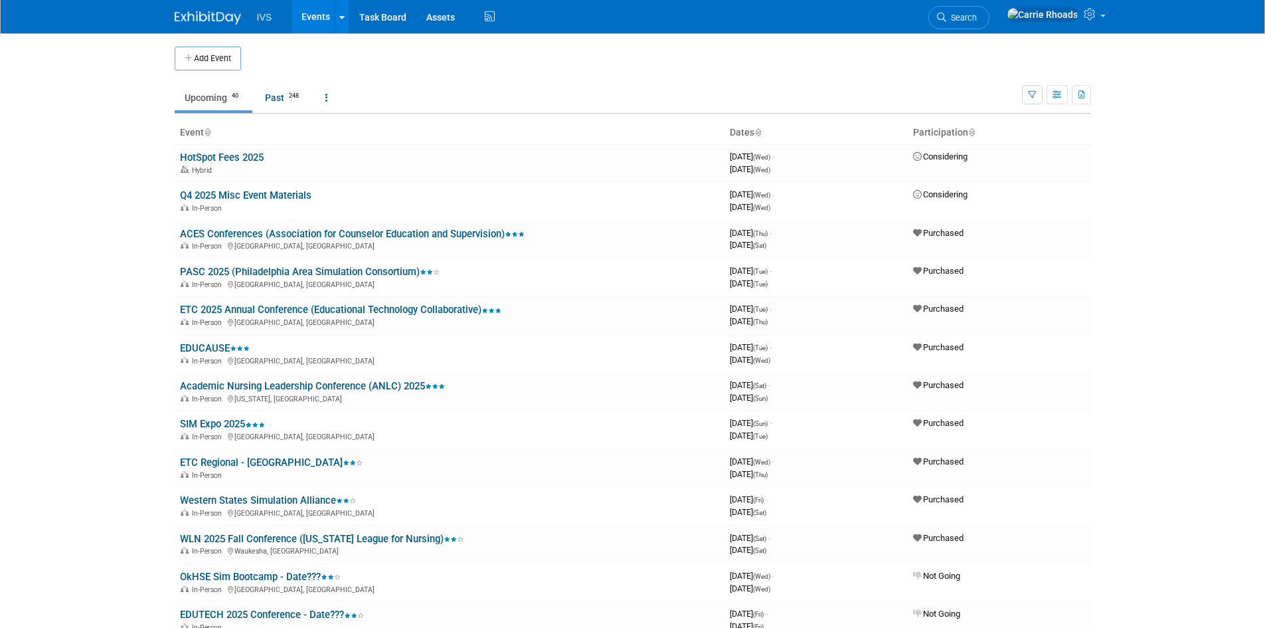 The width and height of the screenshot is (1265, 628). I want to click on span: Not Going, so click(936, 613).